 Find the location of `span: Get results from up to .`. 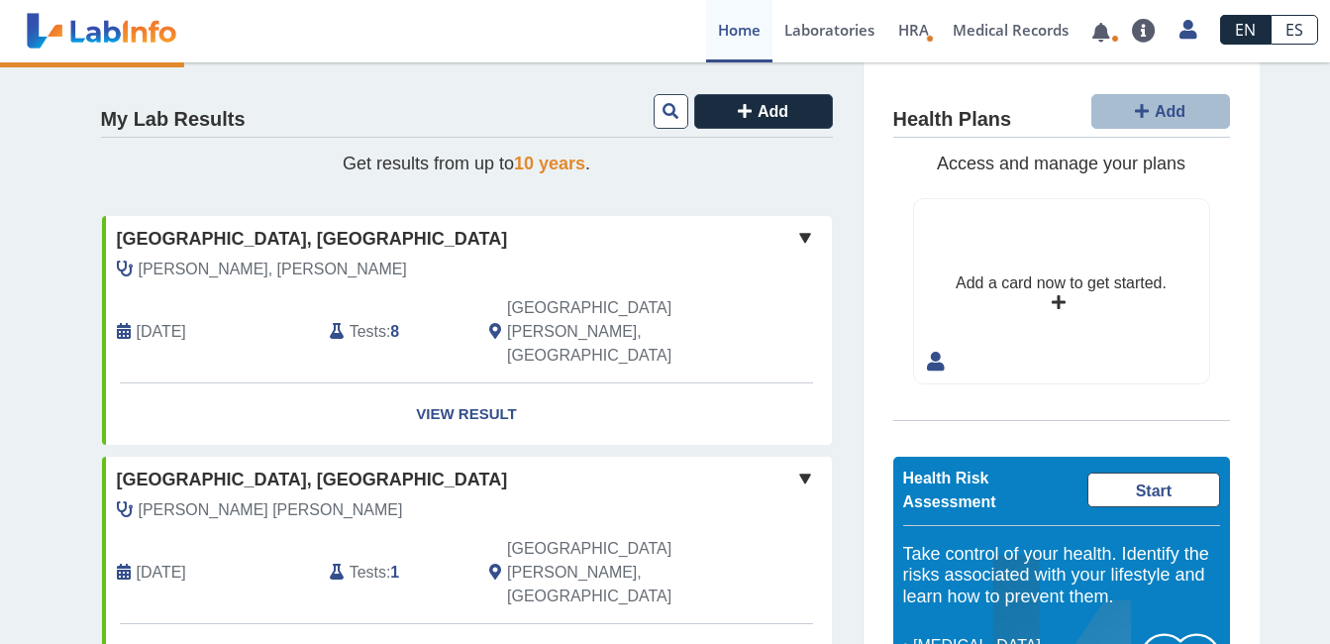

span: Get results from up to . is located at coordinates (467, 163).